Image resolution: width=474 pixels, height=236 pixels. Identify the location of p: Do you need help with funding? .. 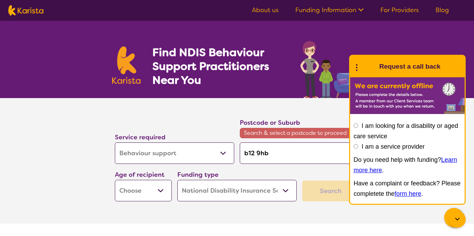
(407, 165).